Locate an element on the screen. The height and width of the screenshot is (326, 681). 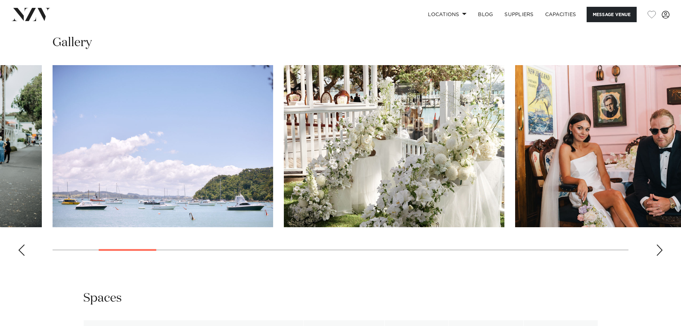
a: SUPPLIERS is located at coordinates (519, 14).